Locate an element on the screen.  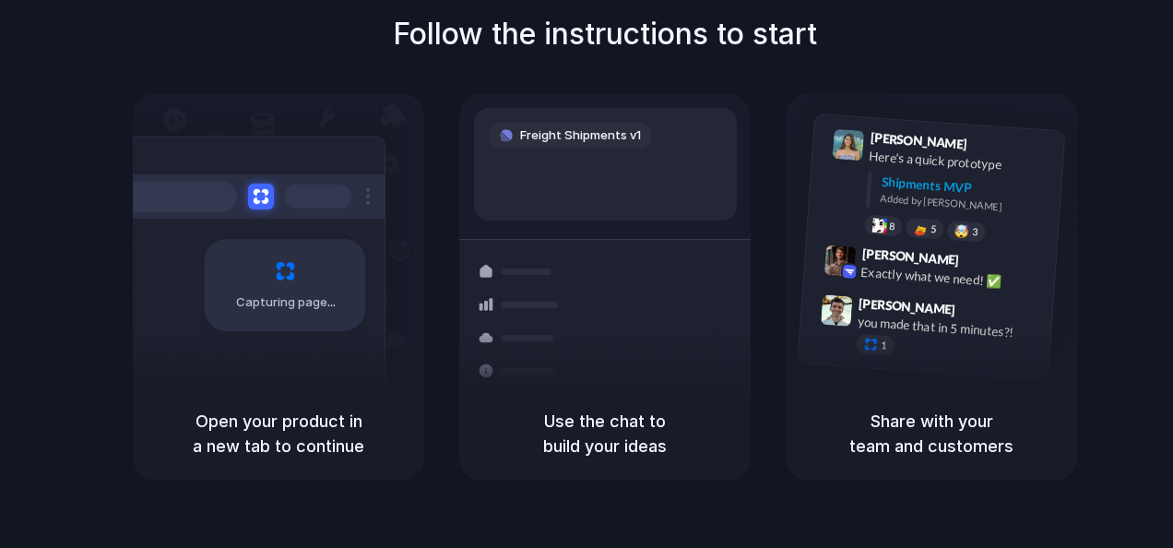
h5: Open your product in a new tab to continue is located at coordinates (279, 433).